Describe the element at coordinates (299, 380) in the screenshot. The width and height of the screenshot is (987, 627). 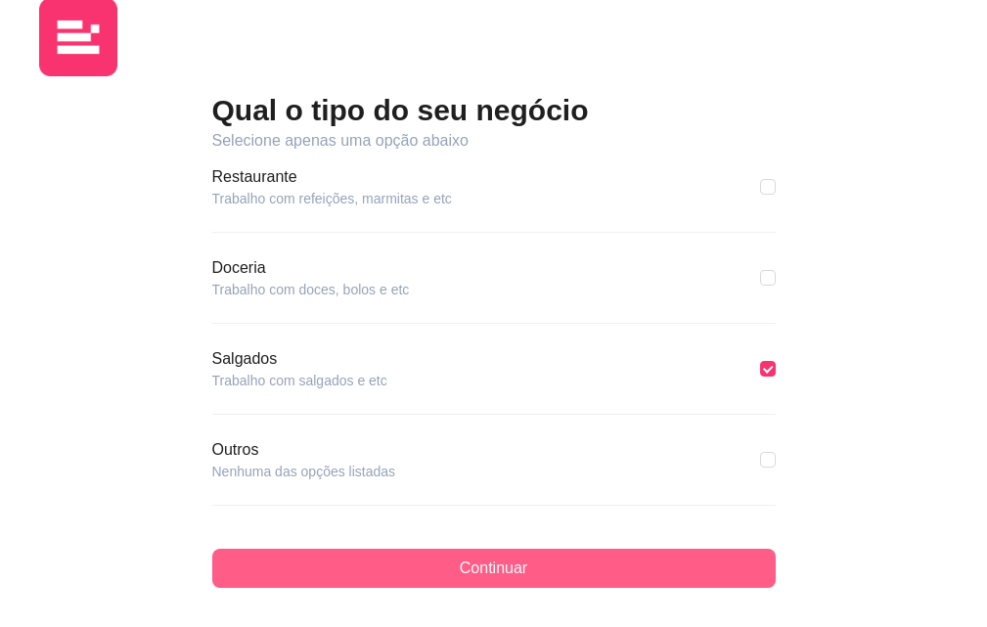
I see `article: Trabalho com salgados e etc` at that location.